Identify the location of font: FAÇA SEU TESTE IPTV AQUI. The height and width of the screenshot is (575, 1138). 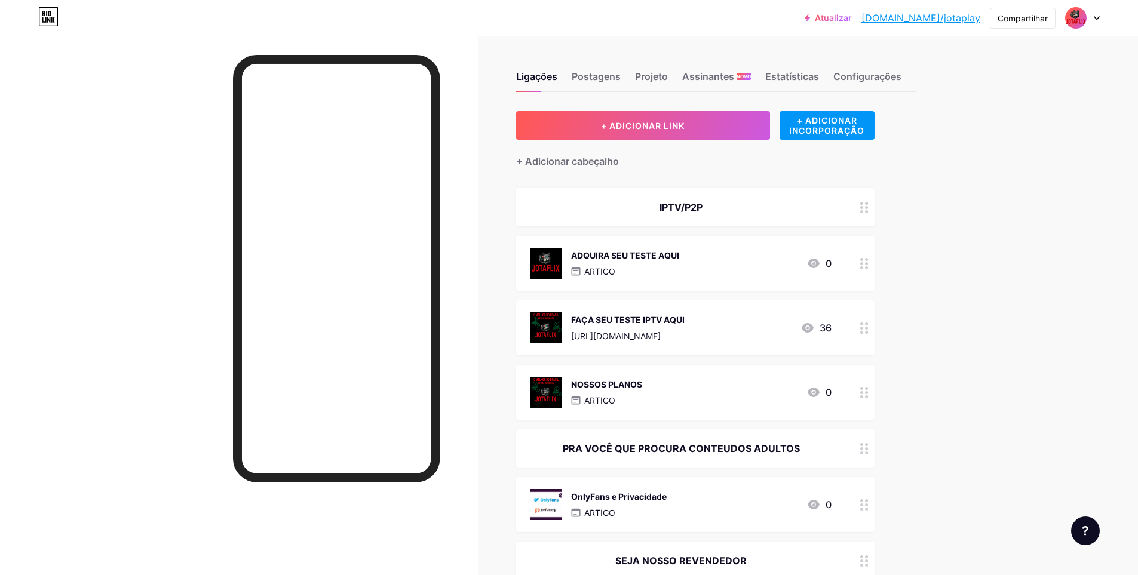
(628, 319).